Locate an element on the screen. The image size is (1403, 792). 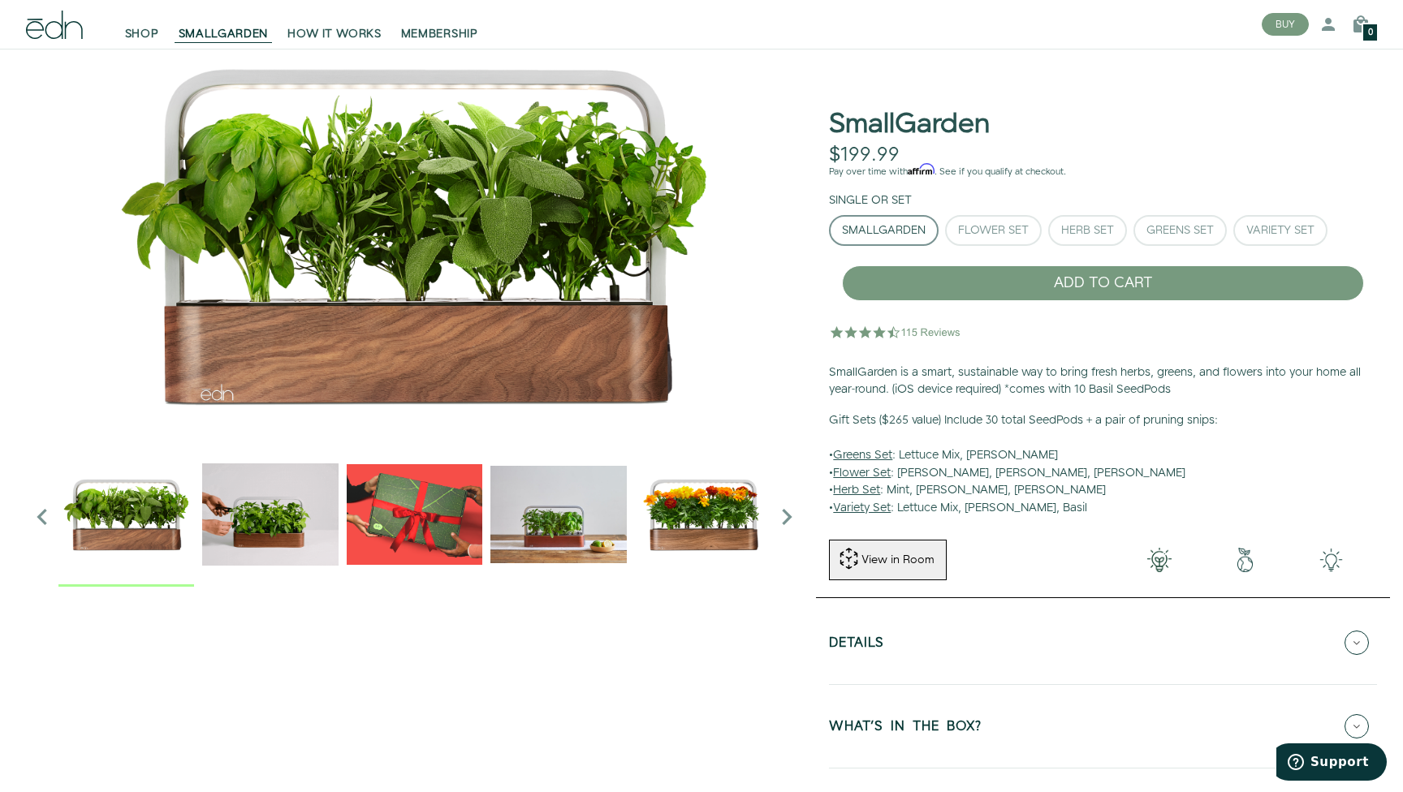
h1: SmallGarden is located at coordinates (909, 124).